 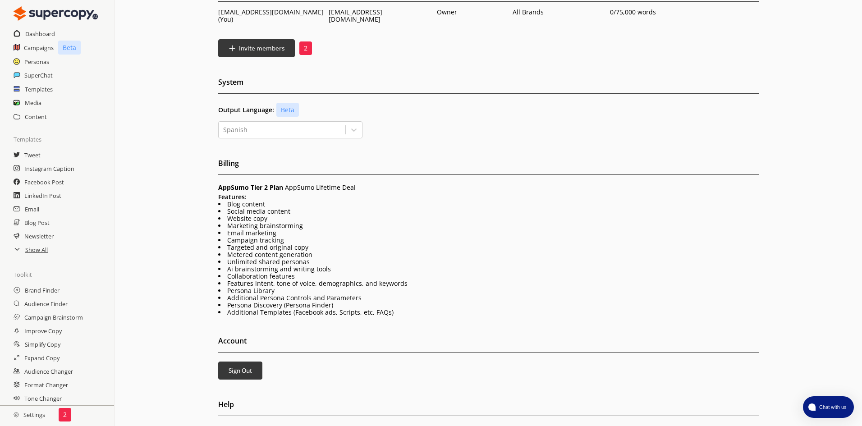 I want to click on a: Personas, so click(x=37, y=62).